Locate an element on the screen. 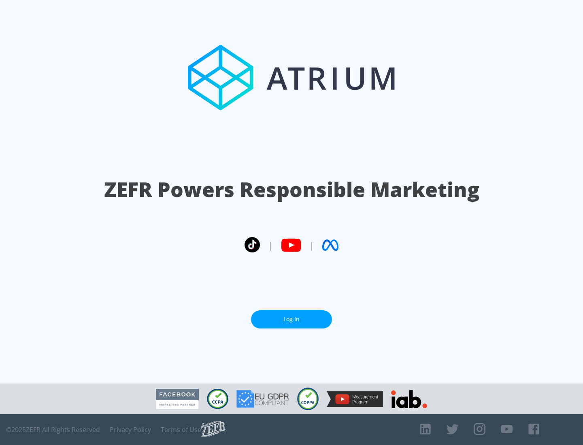 This screenshot has width=583, height=445. img: IAB is located at coordinates (409, 399).